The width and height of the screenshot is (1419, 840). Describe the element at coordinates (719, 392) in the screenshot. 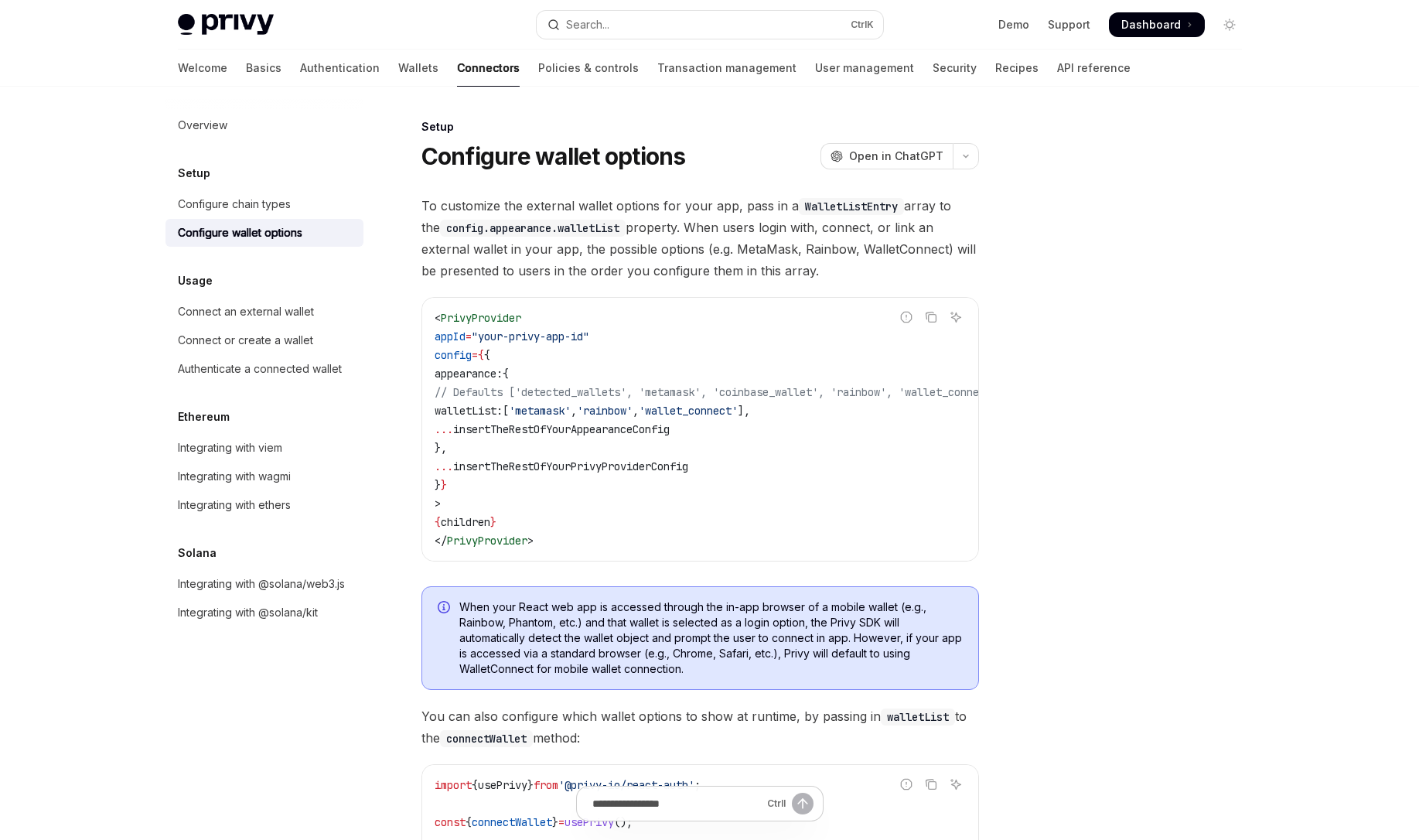

I see `span: // Defaults ['detected_wallets', 'metamask', 'coinbase_wallet', 'rainbow', 'wallet_connect']` at that location.